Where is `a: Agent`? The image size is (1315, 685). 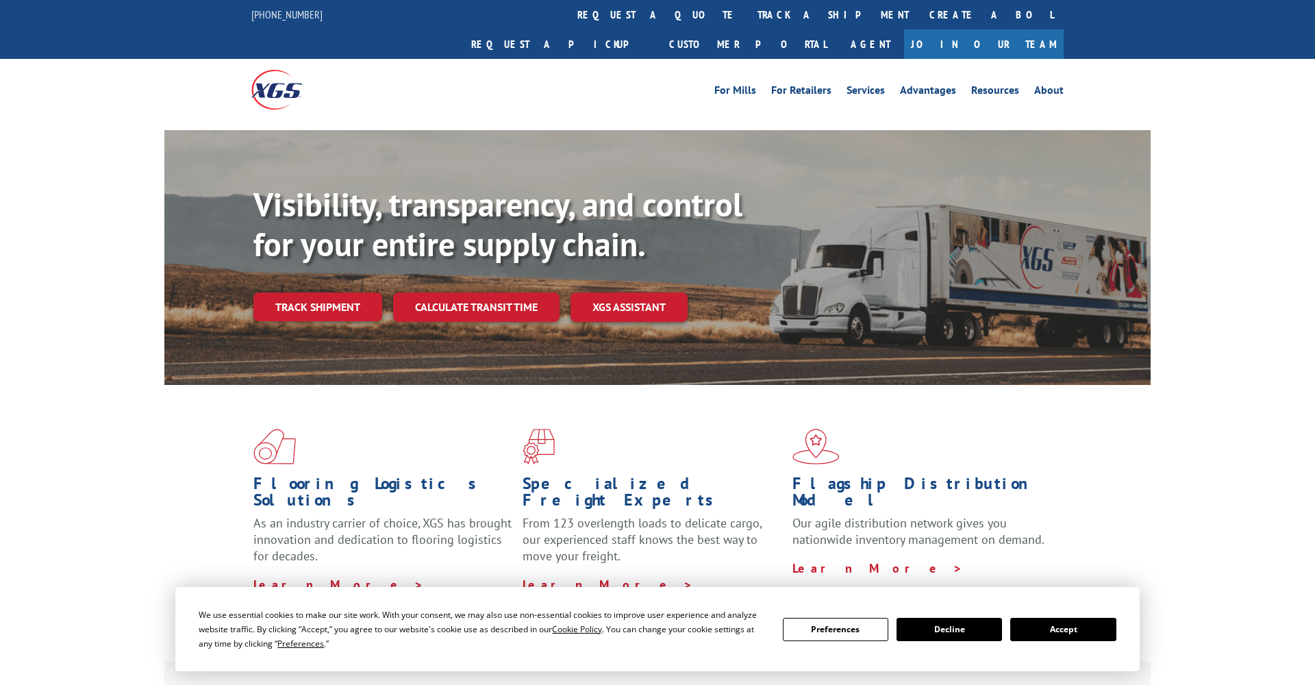
a: Agent is located at coordinates (870, 44).